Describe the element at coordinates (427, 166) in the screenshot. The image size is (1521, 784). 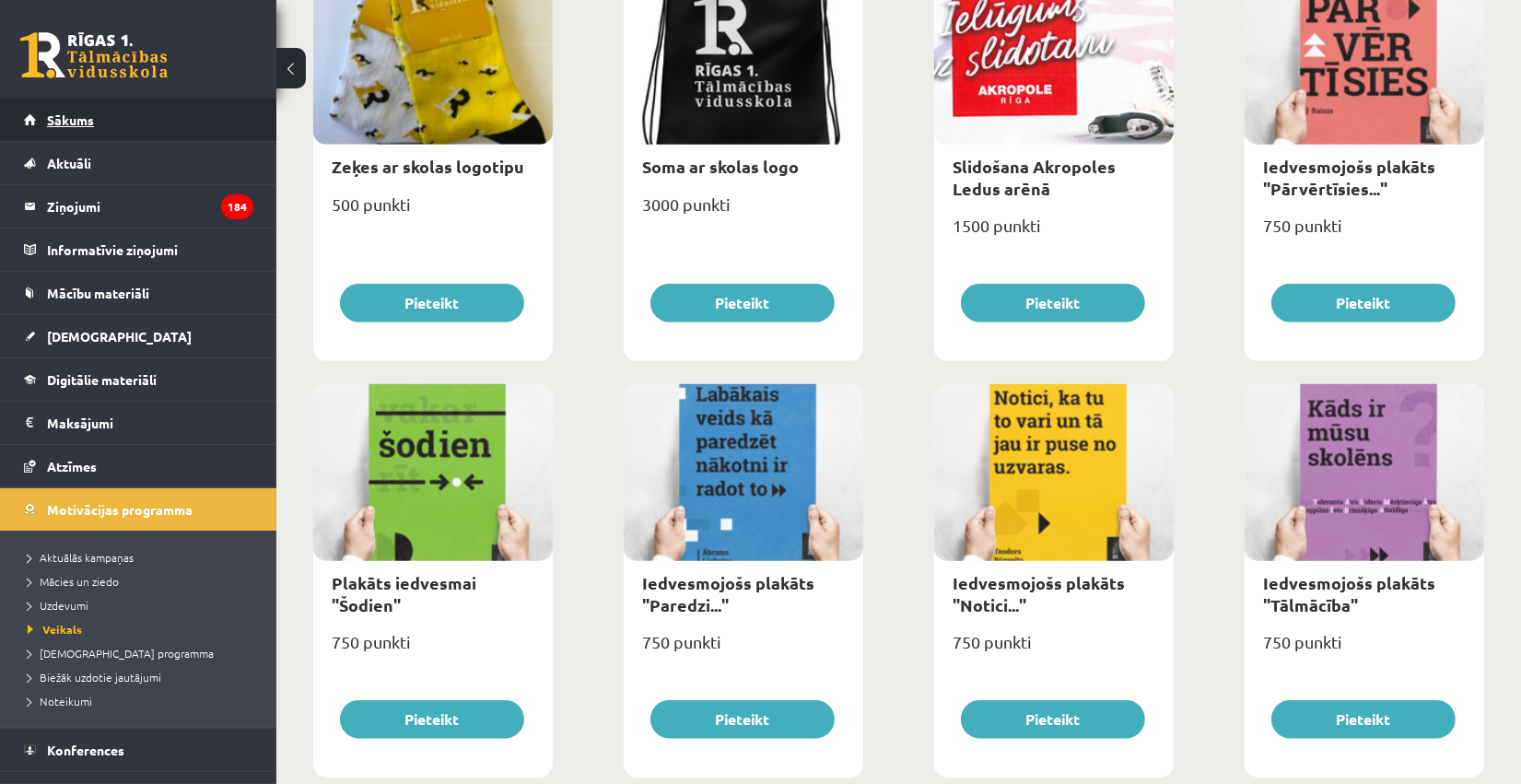
I see `a: Zeķes ar skolas logotipu` at that location.